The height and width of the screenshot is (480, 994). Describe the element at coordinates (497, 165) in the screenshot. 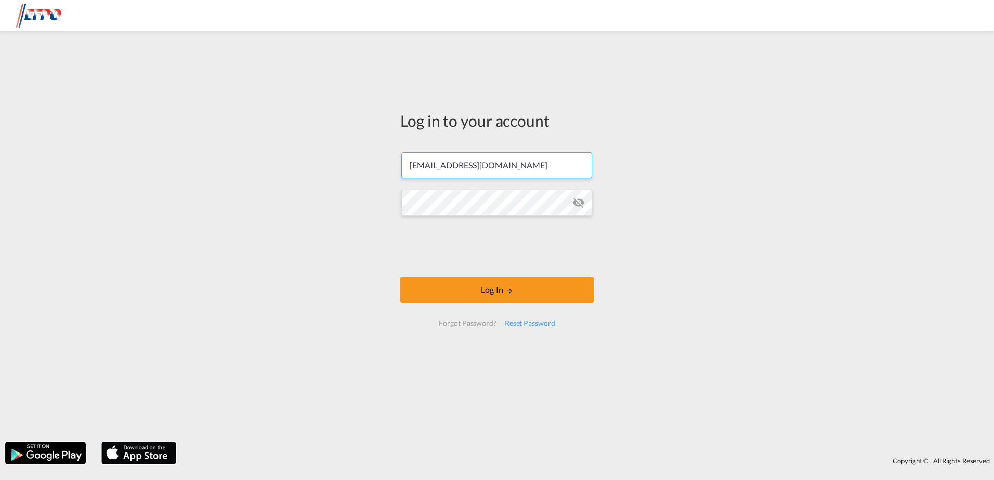

I see `input: Enter email/phone number` at that location.